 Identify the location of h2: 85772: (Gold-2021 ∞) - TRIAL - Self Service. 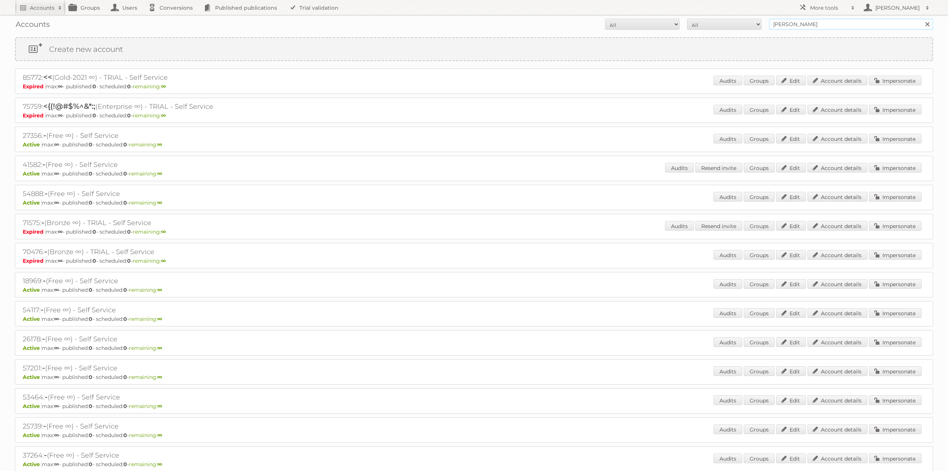
(153, 78).